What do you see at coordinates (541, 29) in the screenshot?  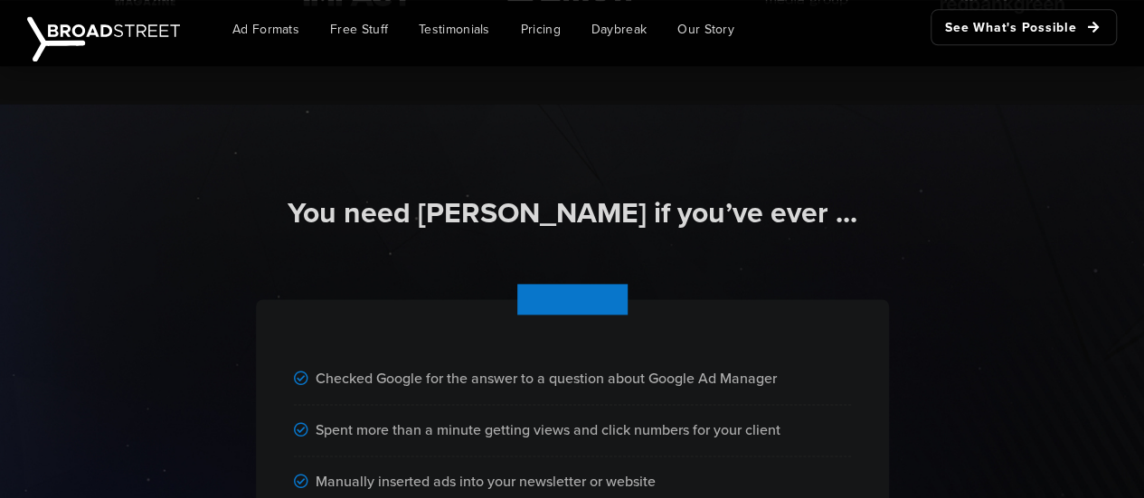 I see `a: Pricing` at bounding box center [541, 29].